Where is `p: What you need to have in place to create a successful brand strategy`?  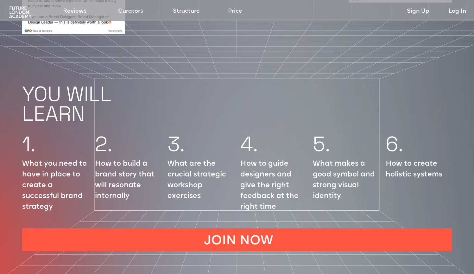
p: What you need to have in place to create a successful brand strategy is located at coordinates (55, 186).